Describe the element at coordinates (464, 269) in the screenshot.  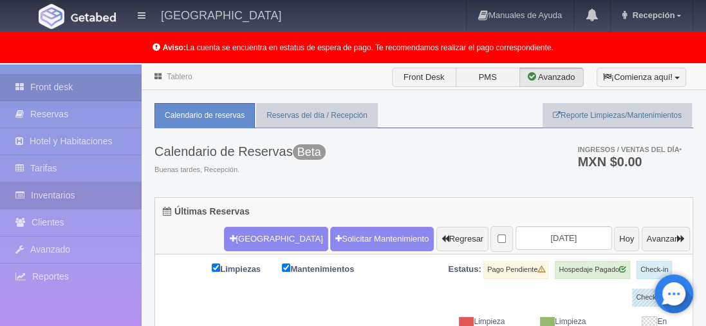
I see `label: Estatus:` at that location.